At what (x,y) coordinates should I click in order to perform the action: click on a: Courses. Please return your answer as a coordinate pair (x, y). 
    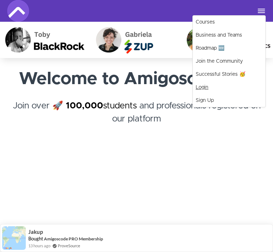
    Looking at the image, I should click on (229, 22).